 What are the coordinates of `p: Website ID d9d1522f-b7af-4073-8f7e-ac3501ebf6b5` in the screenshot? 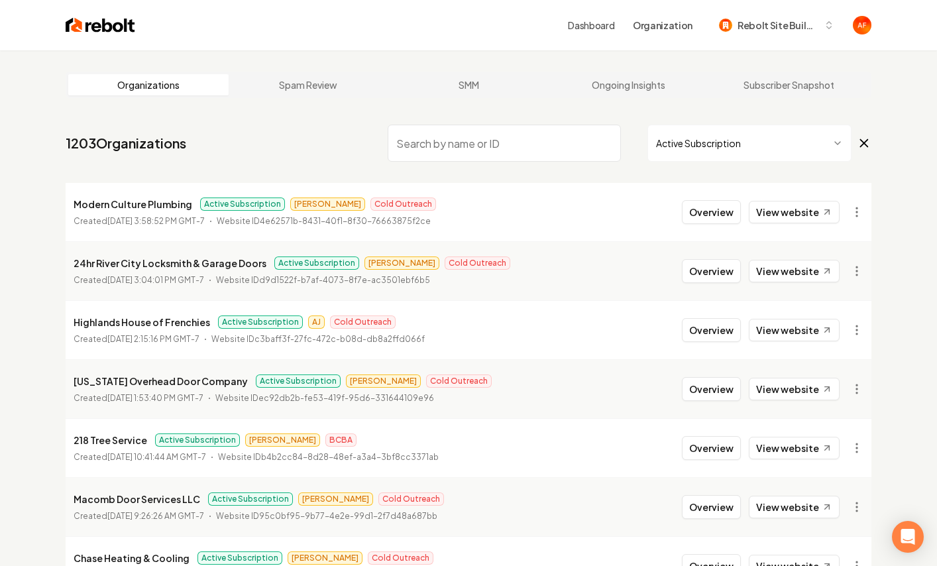 It's located at (323, 280).